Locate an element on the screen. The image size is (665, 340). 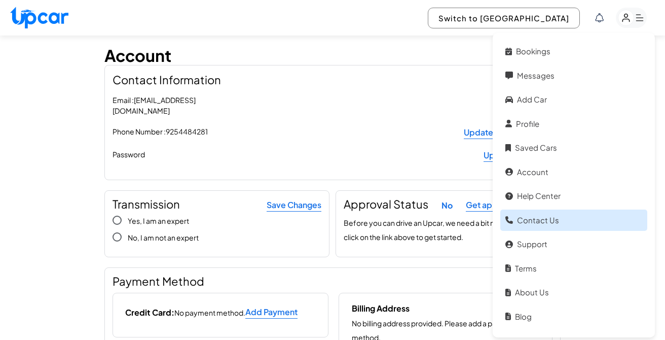
a: About Us is located at coordinates (574, 292).